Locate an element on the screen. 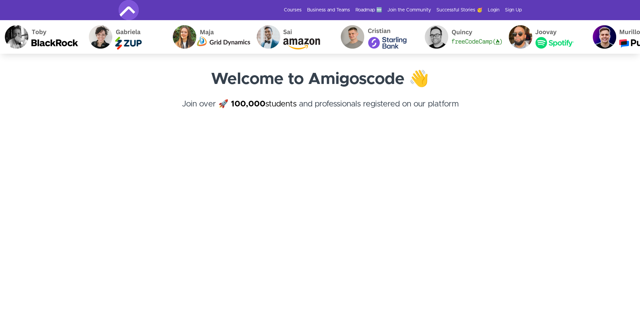 The width and height of the screenshot is (640, 320). a: Login is located at coordinates (494, 10).